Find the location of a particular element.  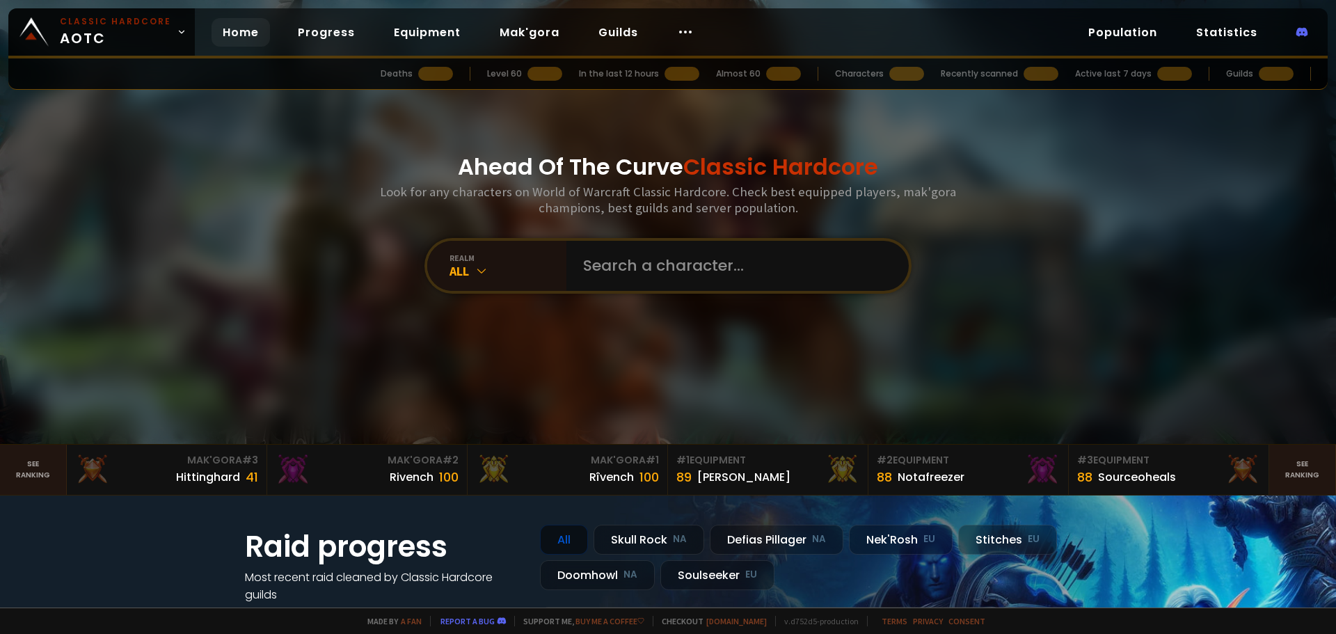

div: Doomhowl is located at coordinates (597, 575).